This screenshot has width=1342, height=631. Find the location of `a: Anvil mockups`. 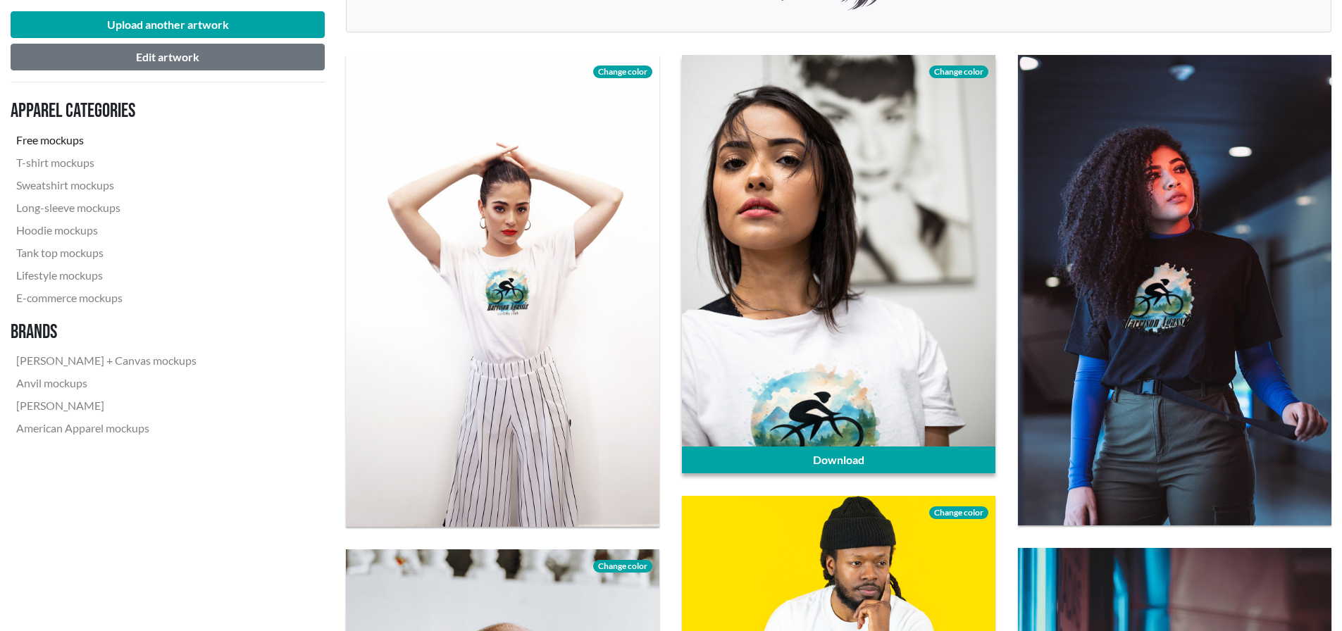

a: Anvil mockups is located at coordinates (106, 383).